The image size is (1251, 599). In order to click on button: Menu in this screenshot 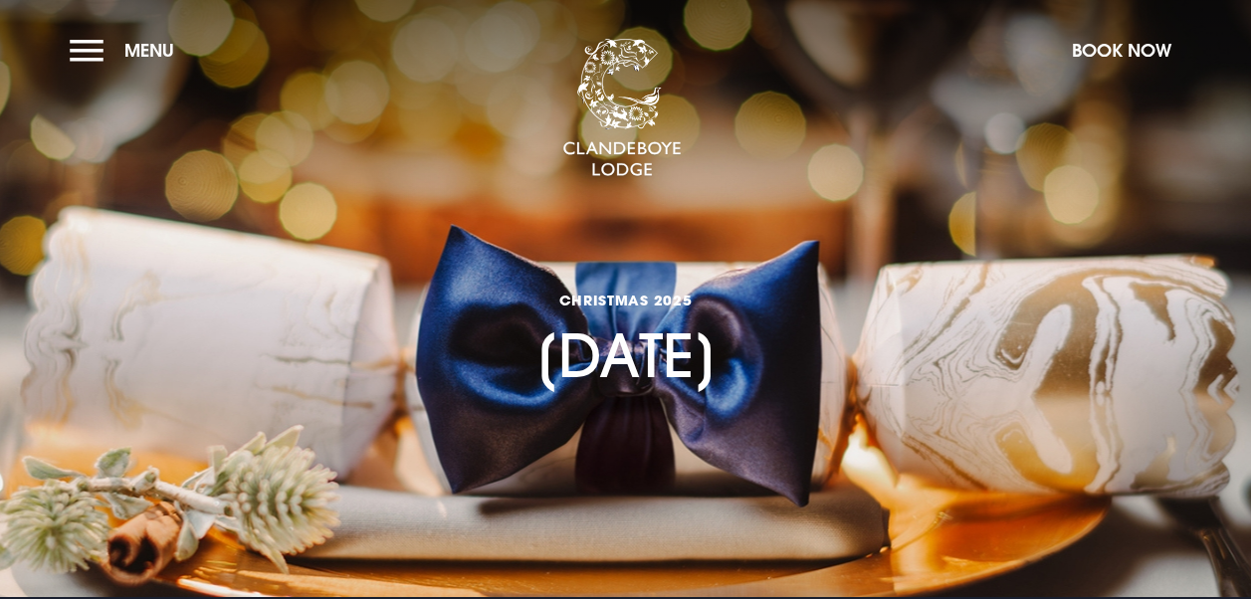, I will do `click(126, 50)`.